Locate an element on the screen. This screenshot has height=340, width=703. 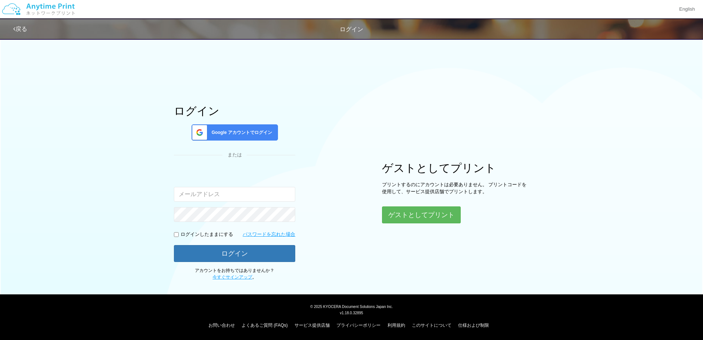
a: 戻る is located at coordinates (20, 29).